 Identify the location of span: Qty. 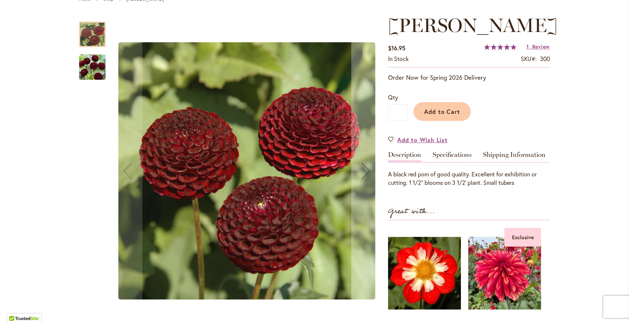
(393, 97).